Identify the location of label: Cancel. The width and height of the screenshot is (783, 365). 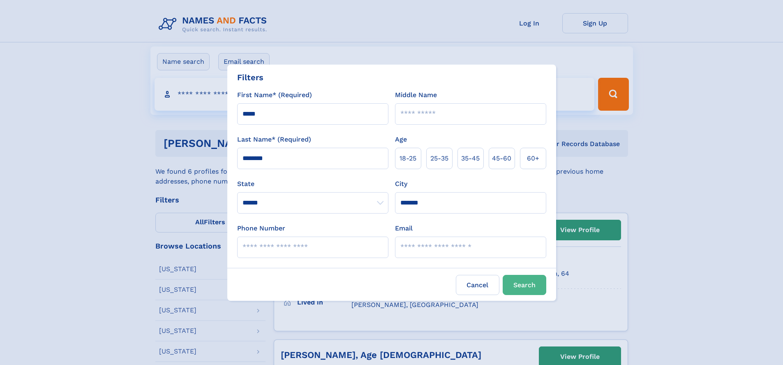
(478, 284).